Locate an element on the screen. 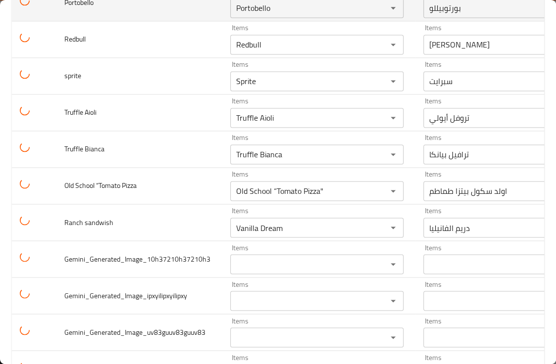 This screenshot has height=364, width=556. span: sprite is located at coordinates (73, 76).